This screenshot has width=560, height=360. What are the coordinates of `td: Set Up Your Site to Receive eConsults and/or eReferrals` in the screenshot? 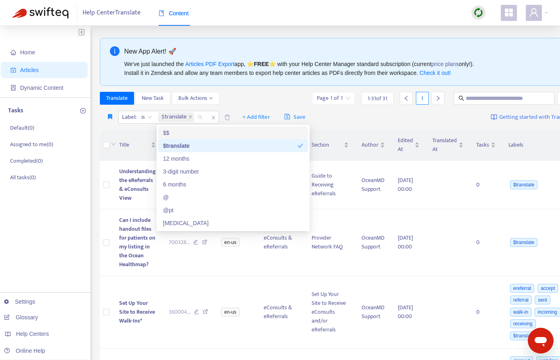 It's located at (330, 312).